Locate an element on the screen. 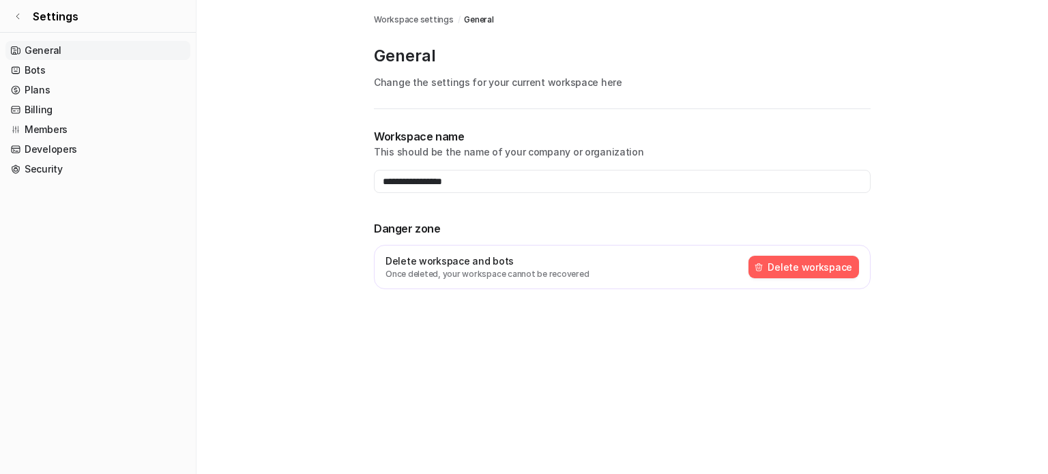 The image size is (1048, 474). p: Danger zone is located at coordinates (622, 229).